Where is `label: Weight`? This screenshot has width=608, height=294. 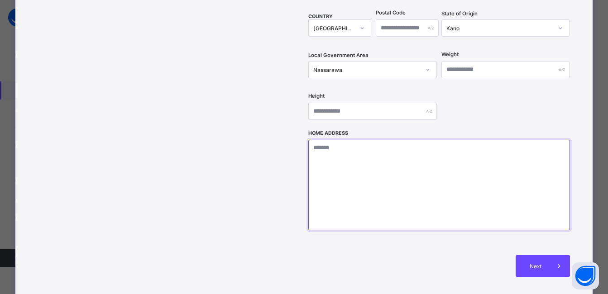 label: Weight is located at coordinates (450, 54).